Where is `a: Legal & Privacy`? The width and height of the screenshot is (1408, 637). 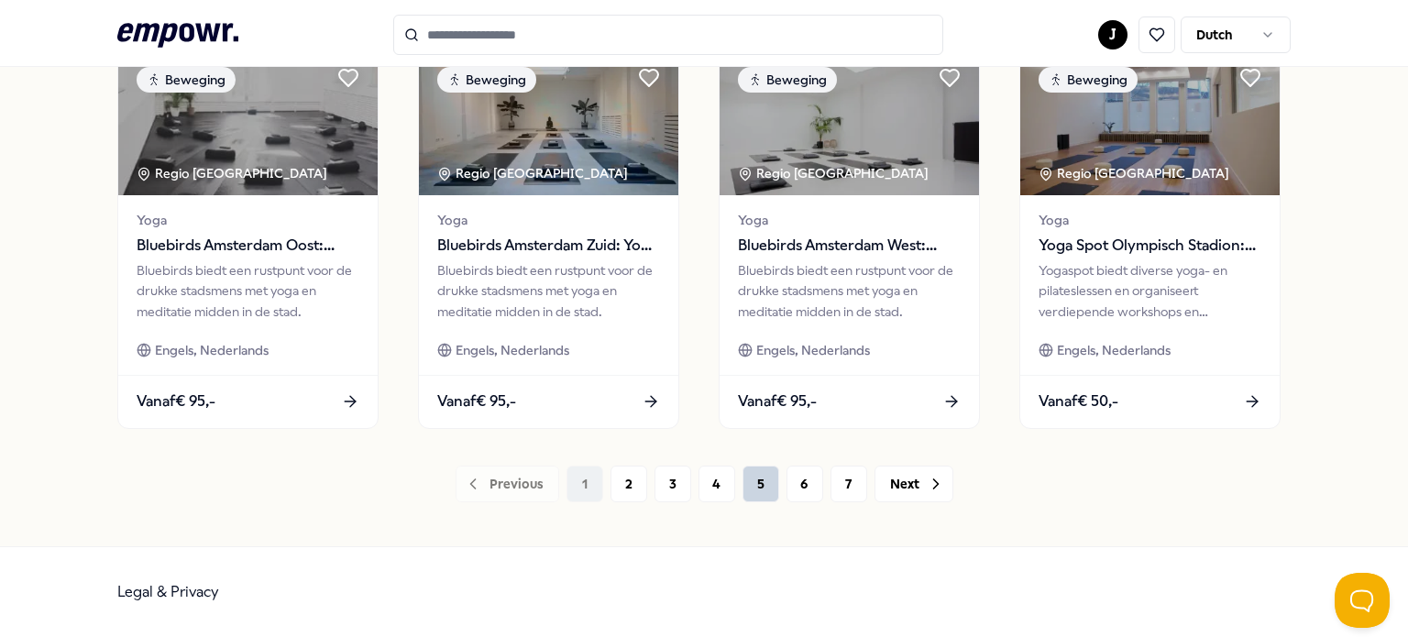 a: Legal & Privacy is located at coordinates (168, 591).